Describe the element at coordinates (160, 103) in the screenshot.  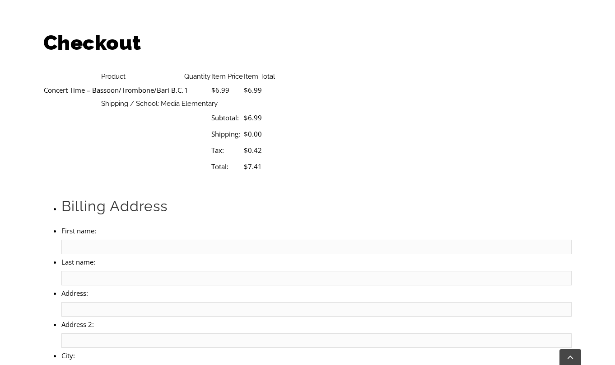
I see `th: Shipping / School: Media Elementary` at that location.